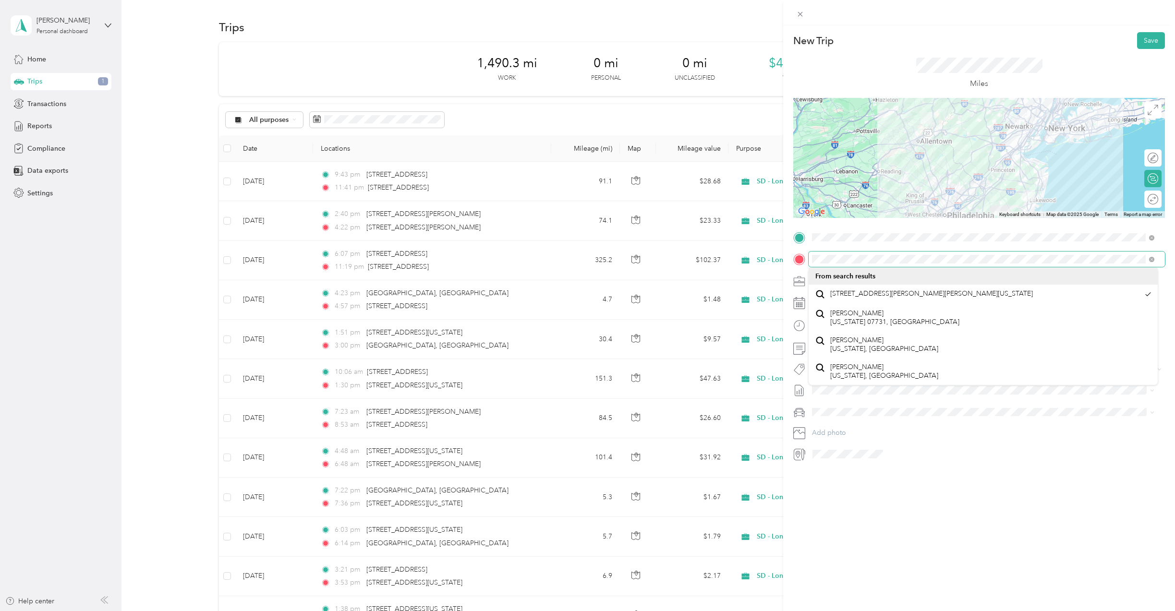 This screenshot has width=1175, height=611. What do you see at coordinates (812, 212) in the screenshot?
I see `img: Google` at bounding box center [812, 212].